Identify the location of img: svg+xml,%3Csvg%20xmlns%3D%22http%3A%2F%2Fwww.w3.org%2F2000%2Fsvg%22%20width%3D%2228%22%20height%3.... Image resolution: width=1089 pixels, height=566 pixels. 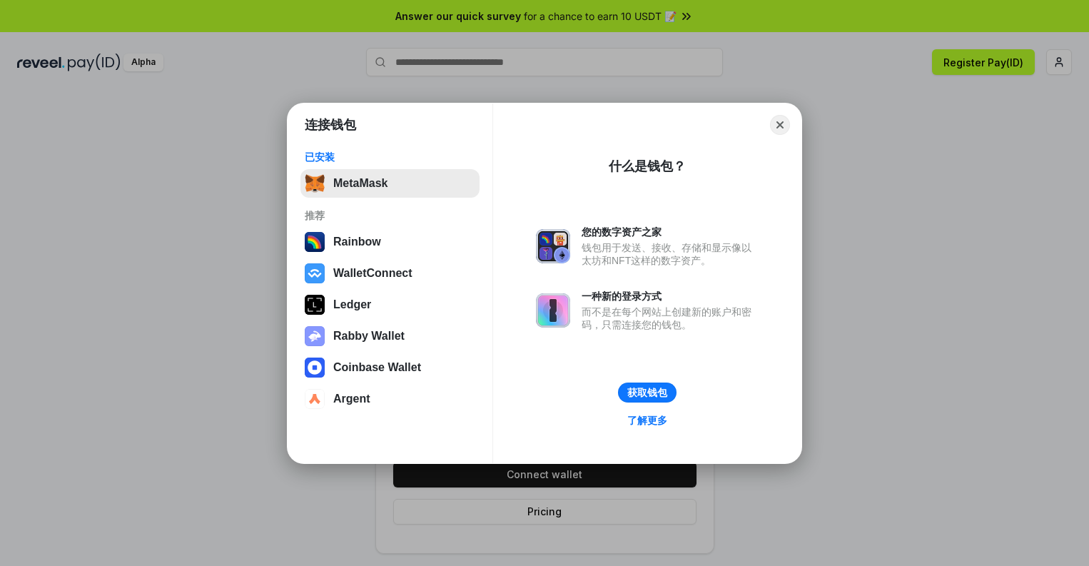
(315, 305).